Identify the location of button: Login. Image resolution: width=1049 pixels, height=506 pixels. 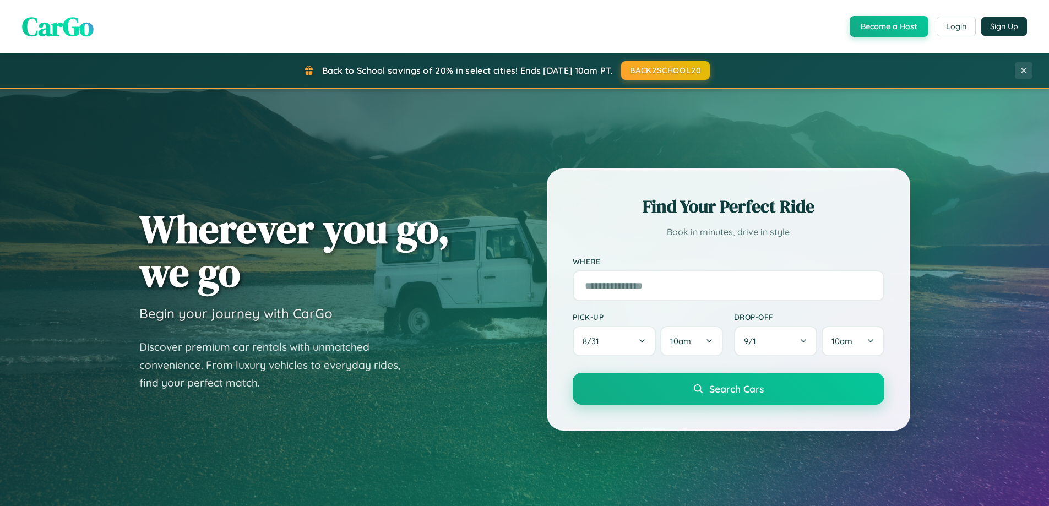
(956, 26).